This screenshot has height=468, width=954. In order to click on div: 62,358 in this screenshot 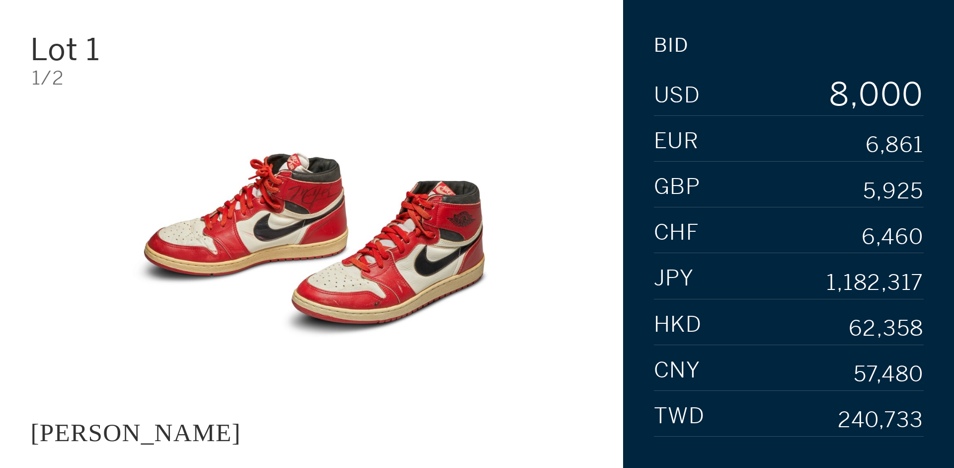, I will do `click(886, 328)`.